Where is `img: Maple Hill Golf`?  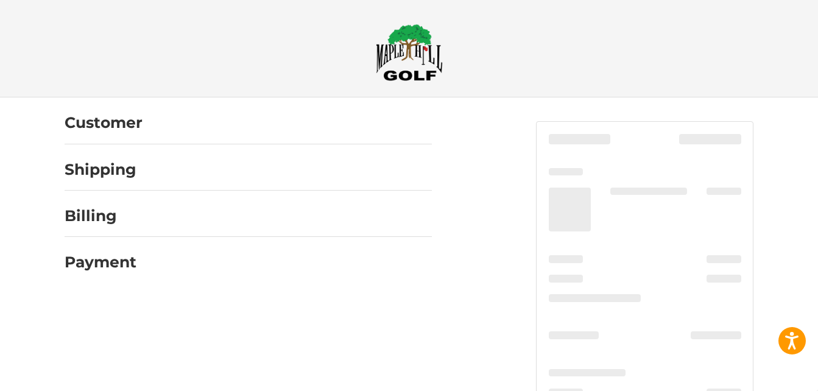 img: Maple Hill Golf is located at coordinates (410, 52).